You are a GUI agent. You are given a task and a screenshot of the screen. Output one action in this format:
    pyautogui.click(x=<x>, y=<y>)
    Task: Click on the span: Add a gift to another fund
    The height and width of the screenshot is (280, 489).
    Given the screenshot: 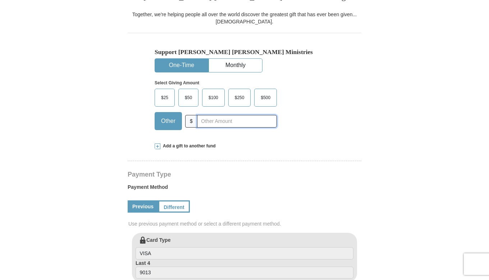 What is the action you would take?
    pyautogui.click(x=188, y=146)
    